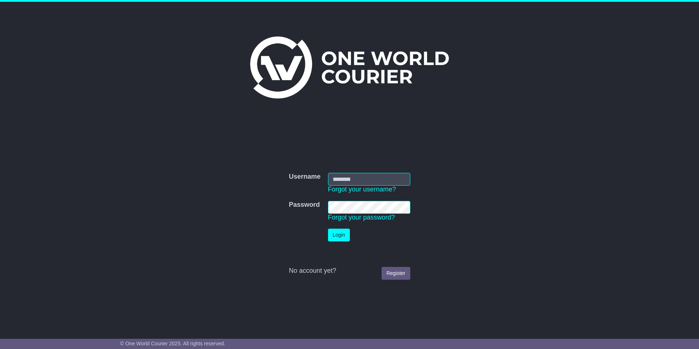 This screenshot has height=349, width=699. What do you see at coordinates (339, 235) in the screenshot?
I see `button: Login` at bounding box center [339, 235].